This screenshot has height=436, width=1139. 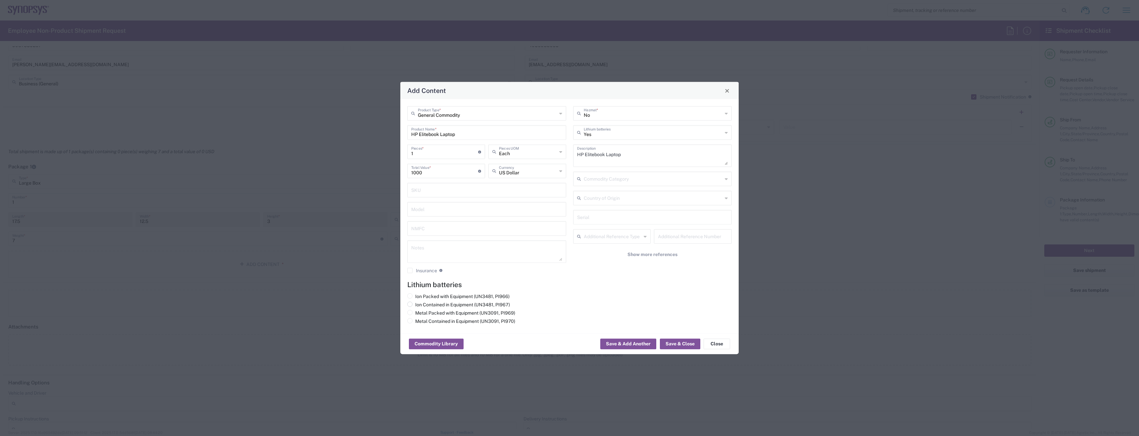 I want to click on h4: Add Content, so click(x=426, y=90).